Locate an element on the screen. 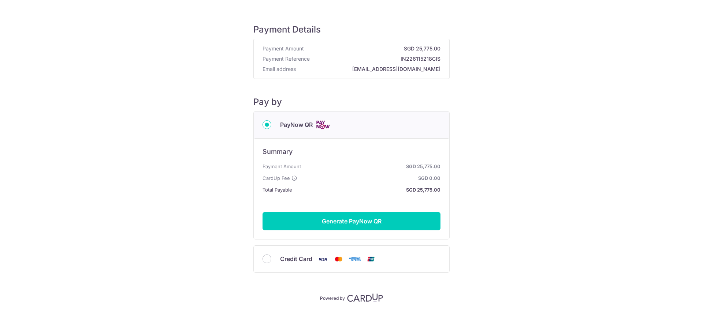  img: CardUp is located at coordinates (365, 298).